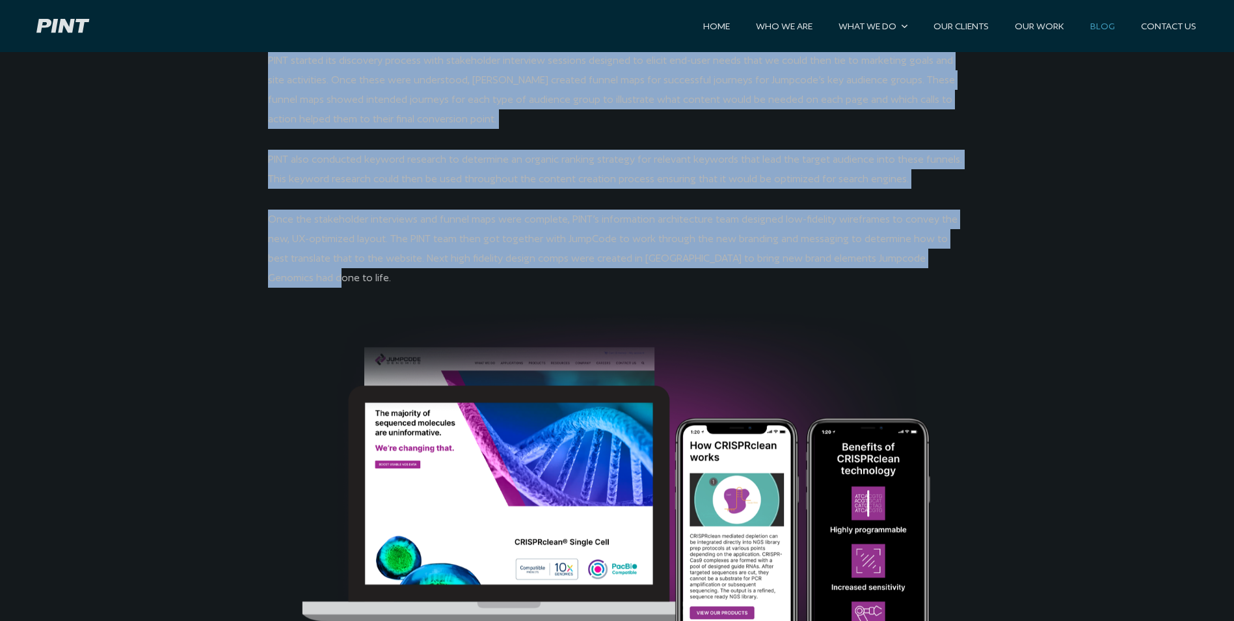 The image size is (1234, 621). What do you see at coordinates (617, 248) in the screenshot?
I see `p: Once the stakeholder interviews and funnel maps were complete, PINT’s information architecture te...` at bounding box center [617, 248].